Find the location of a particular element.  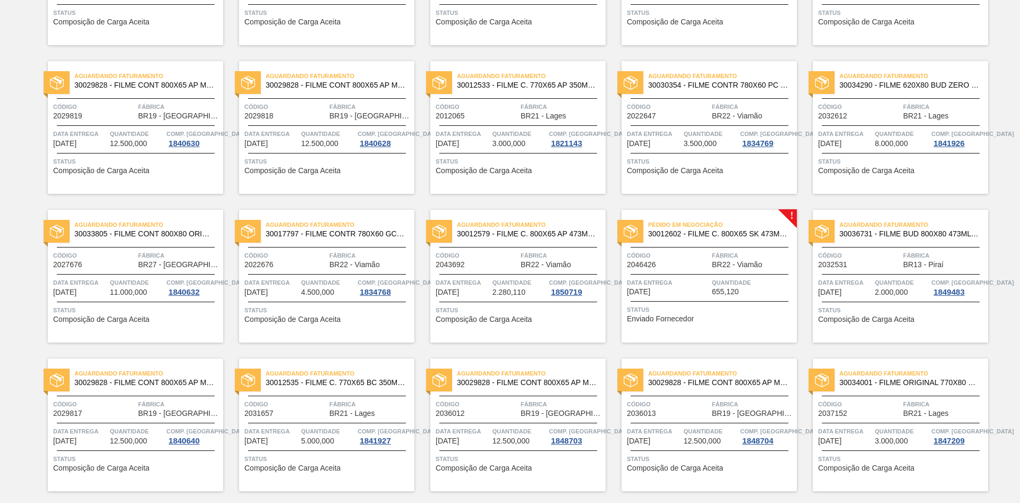

span: 2046426 is located at coordinates (641, 265).